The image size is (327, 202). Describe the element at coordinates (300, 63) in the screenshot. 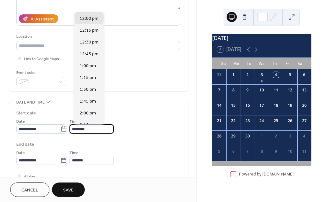

I see `div: Sa` at that location.